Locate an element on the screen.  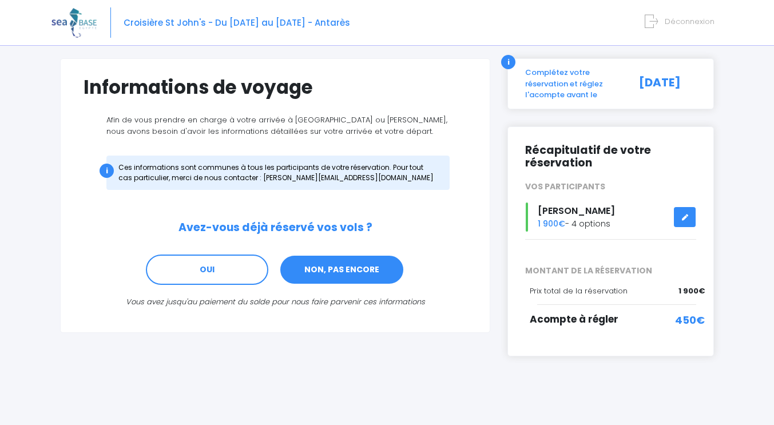
h1: Informations de voyage is located at coordinates (275, 87).